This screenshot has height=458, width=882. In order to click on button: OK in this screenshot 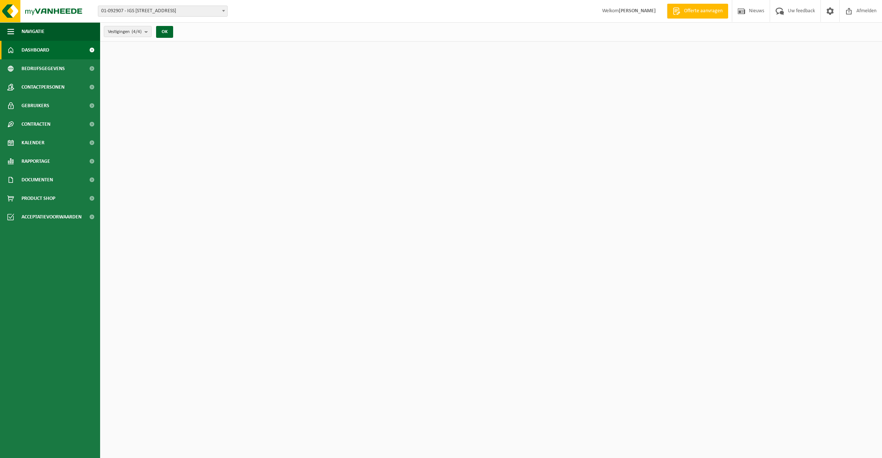, I will do `click(165, 32)`.